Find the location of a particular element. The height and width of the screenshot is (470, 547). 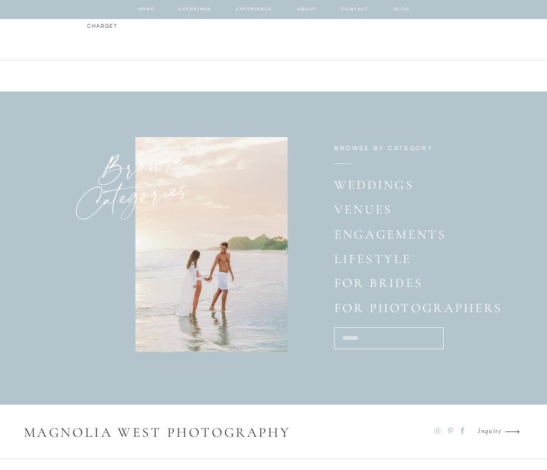

nav: contact is located at coordinates (355, 11).